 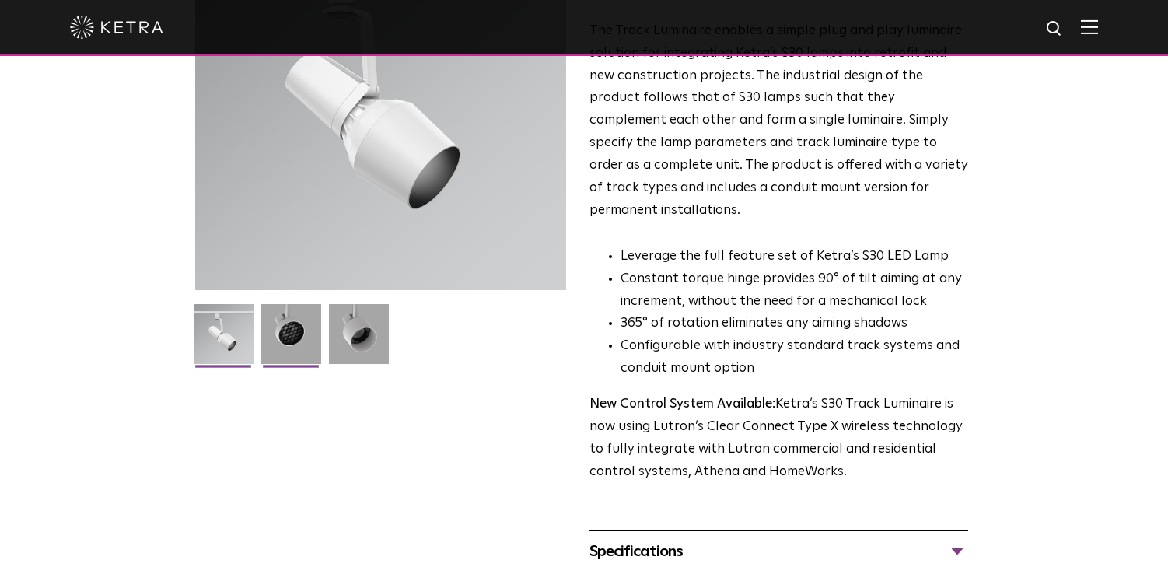 I want to click on img: Hamburger%20Nav.svg, so click(x=1089, y=26).